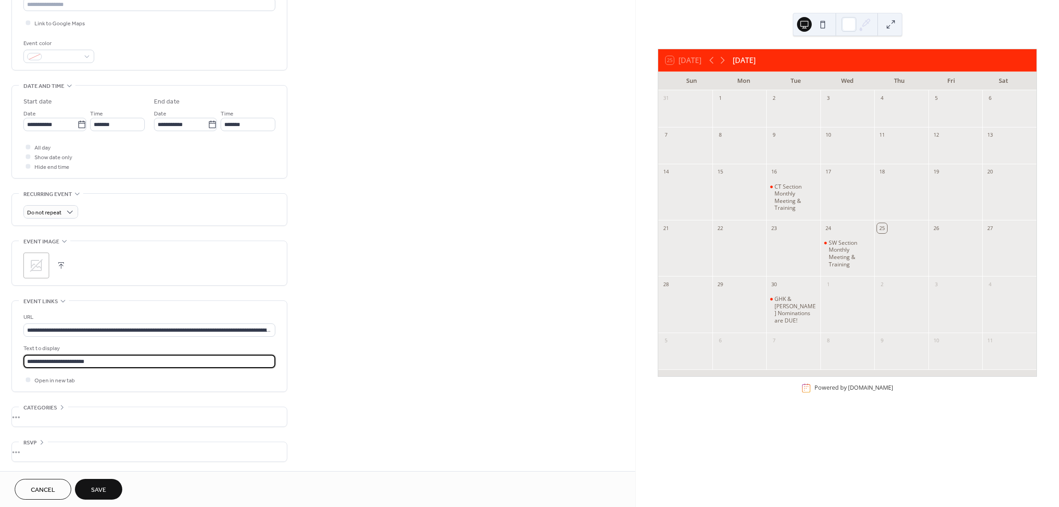 The height and width of the screenshot is (507, 1059). Describe the element at coordinates (720, 172) in the screenshot. I see `div: 15` at that location.